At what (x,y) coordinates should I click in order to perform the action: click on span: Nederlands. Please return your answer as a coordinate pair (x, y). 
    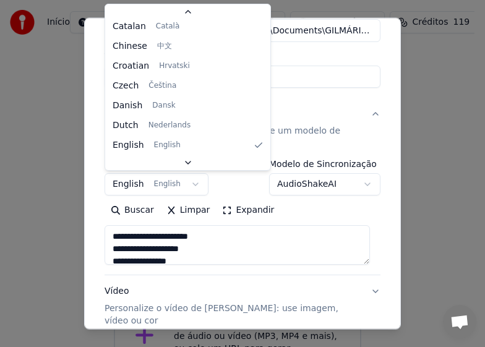
    Looking at the image, I should click on (169, 126).